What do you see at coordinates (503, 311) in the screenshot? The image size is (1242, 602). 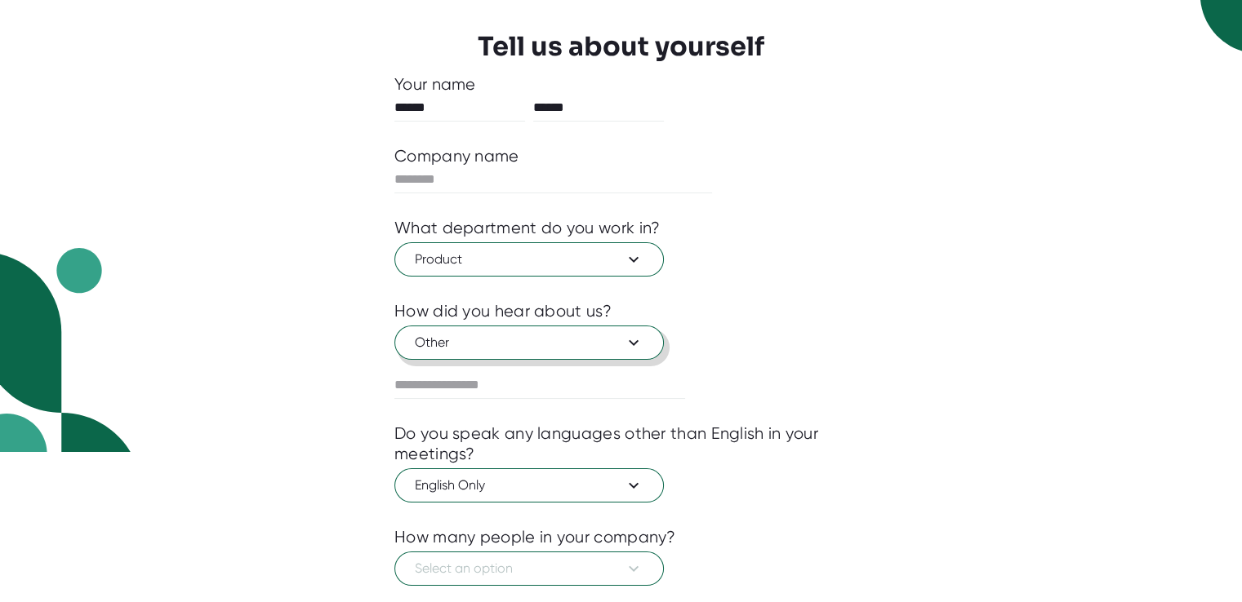 I see `div: How did you hear about us?` at bounding box center [503, 311].